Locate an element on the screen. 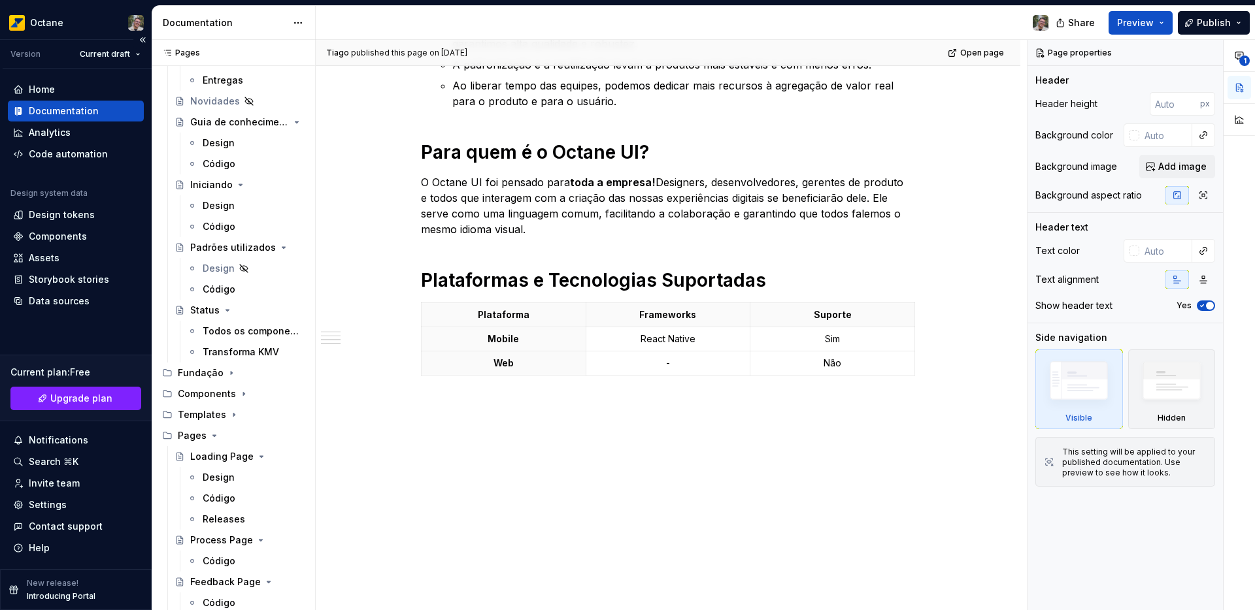  p: React Native is located at coordinates (668, 339).